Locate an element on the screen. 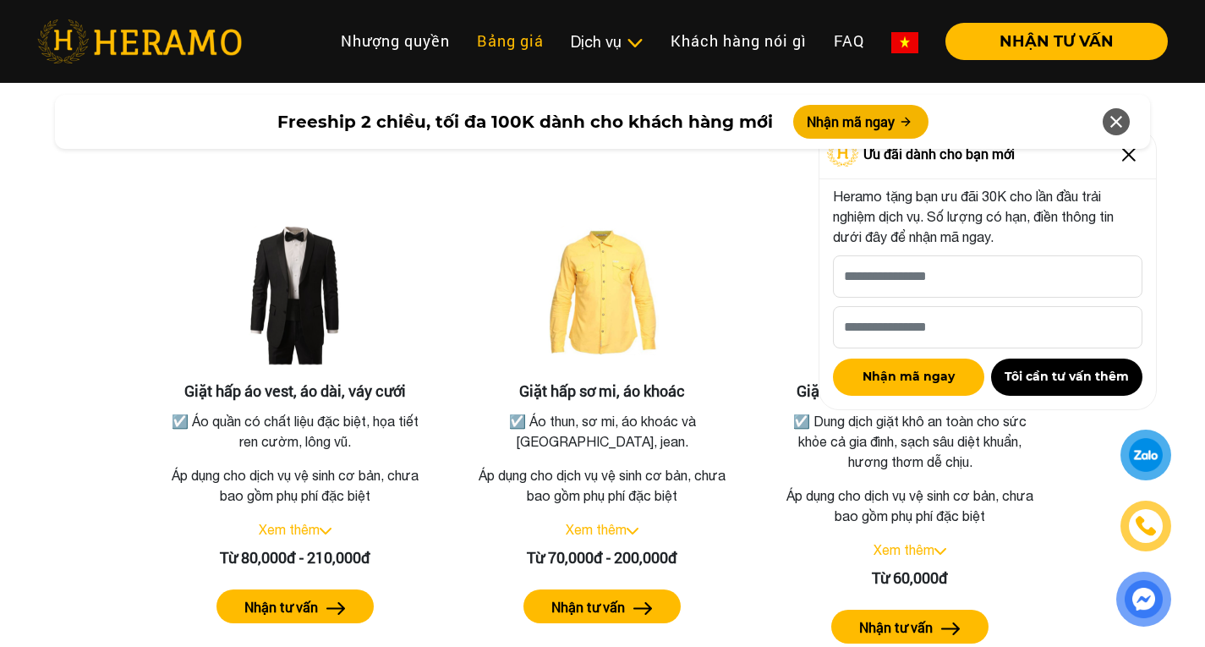 This screenshot has width=1205, height=647. p: Heramo tặng bạn ưu đãi 30K cho lần đầu trải nghiệm dịch vụ. Số lượng có hạn, điền thông tin dưới ... is located at coordinates (988, 217).